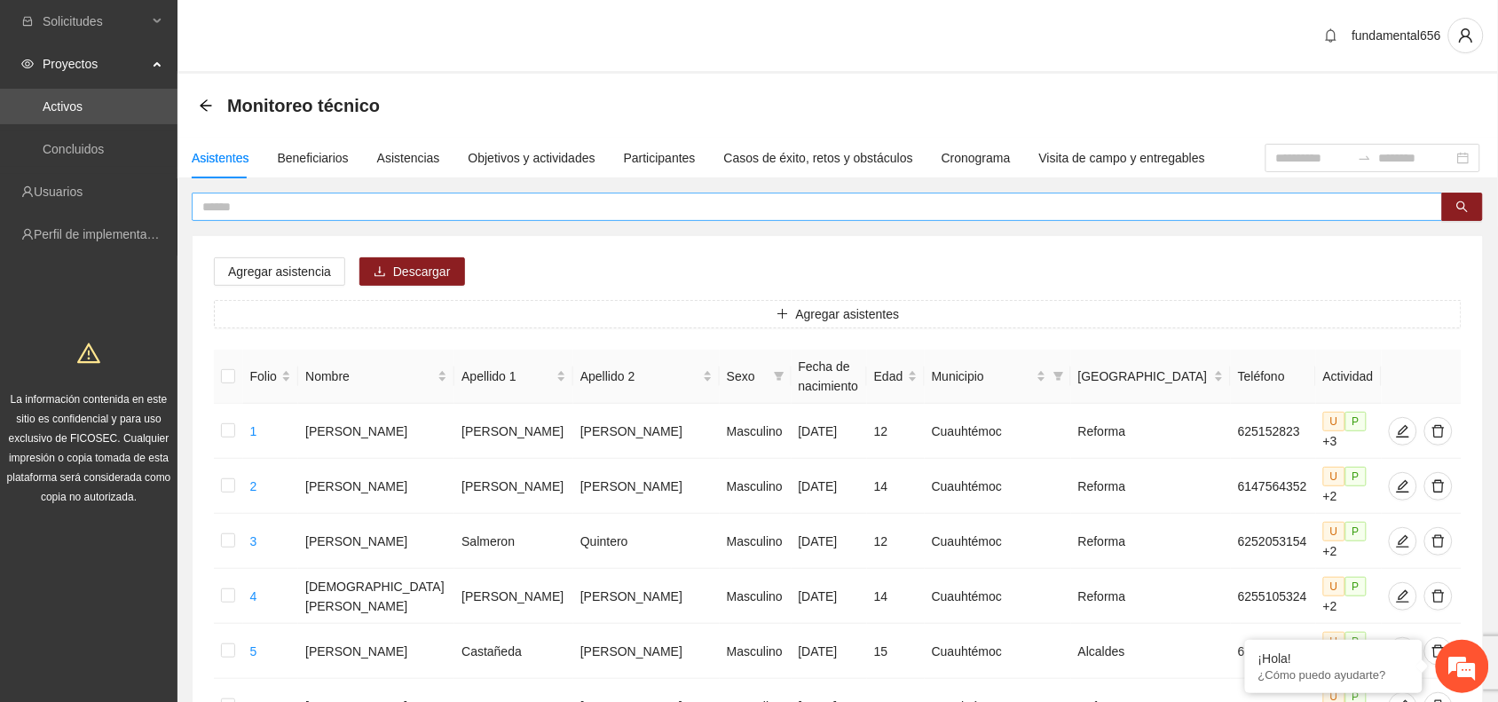 Image resolution: width=1498 pixels, height=702 pixels. I want to click on span: Agregar asistencia, so click(279, 271).